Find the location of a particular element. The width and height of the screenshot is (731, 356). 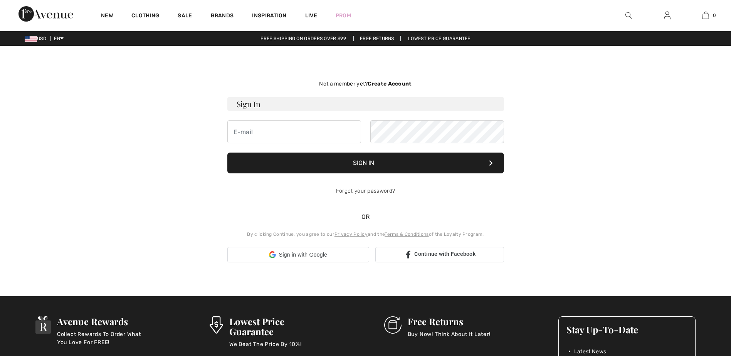

a: Free Returns is located at coordinates (377, 39).